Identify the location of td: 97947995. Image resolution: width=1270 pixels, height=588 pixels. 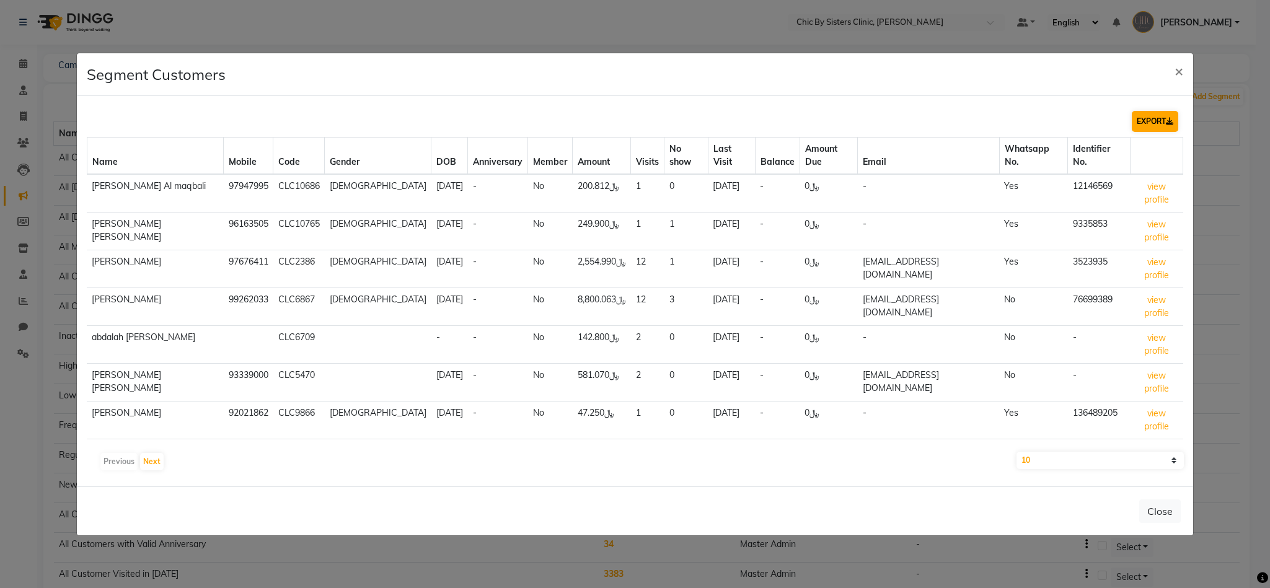
(248, 193).